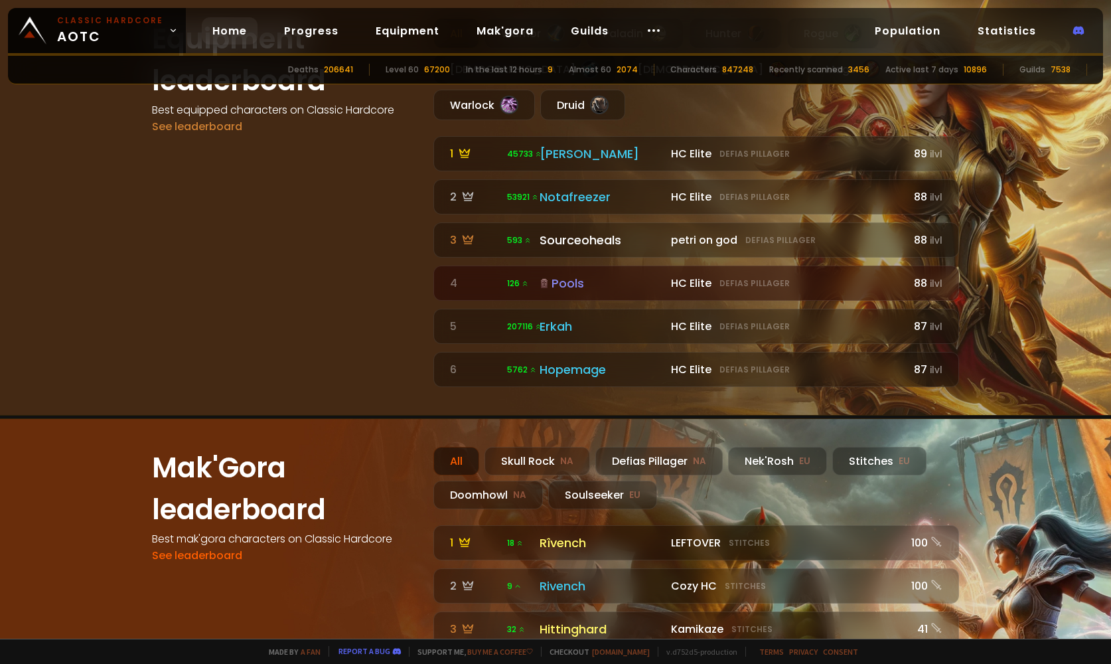 The height and width of the screenshot is (664, 1111). I want to click on div: Recently scanned, so click(806, 70).